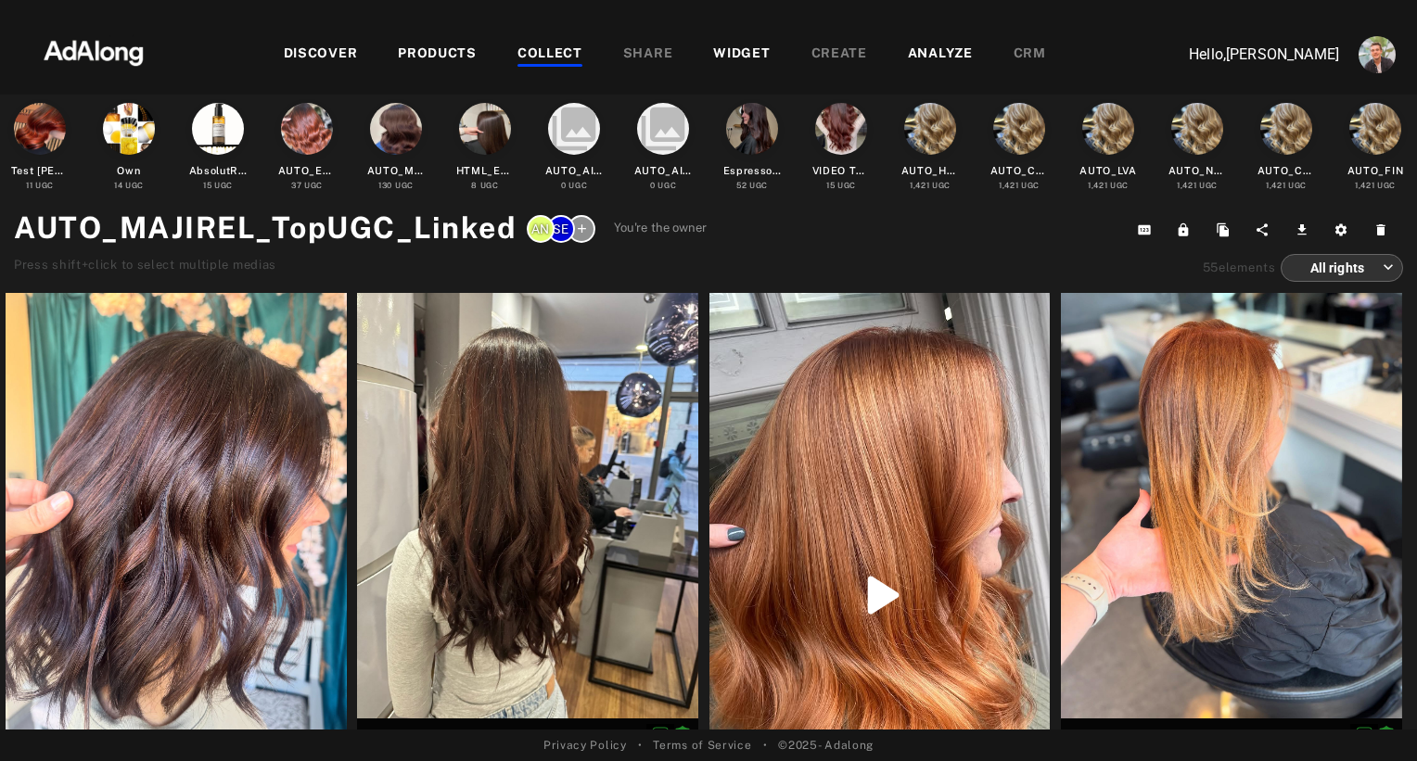  What do you see at coordinates (307, 171) in the screenshot?
I see `div: AUTO_ESPRESSO_BRUNETTE` at bounding box center [307, 171].